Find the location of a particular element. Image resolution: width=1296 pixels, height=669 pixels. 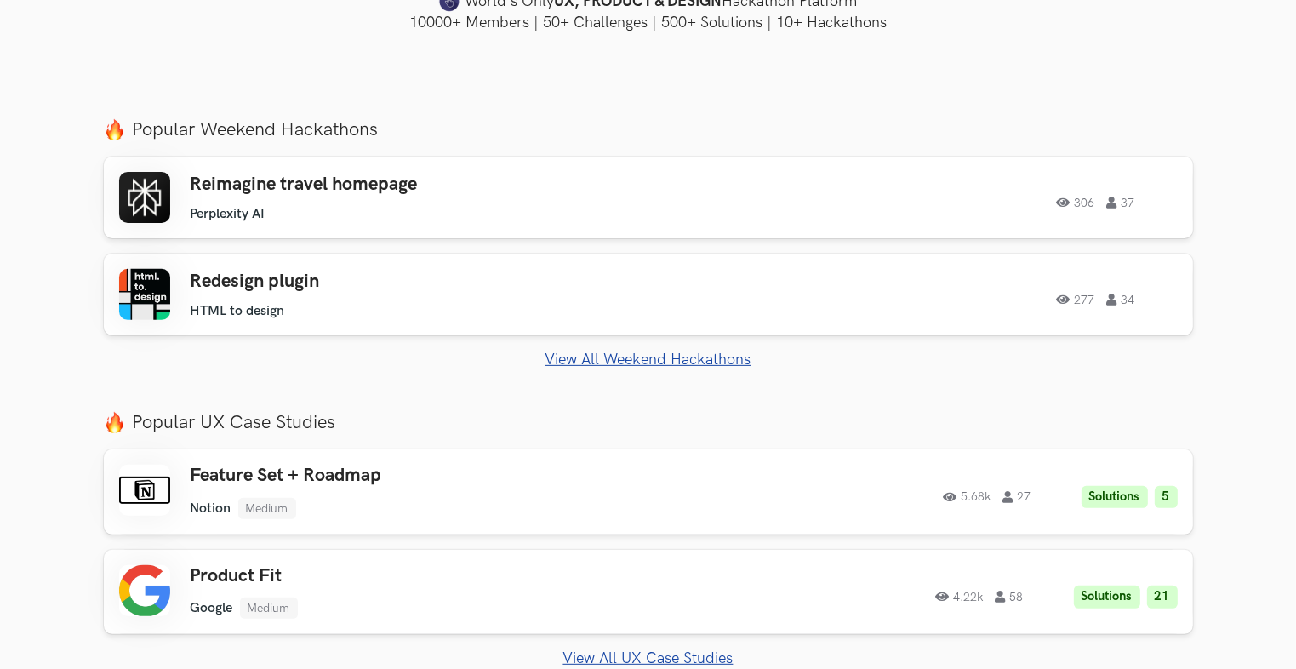

label: Popular UX Case Studies is located at coordinates (648, 422).